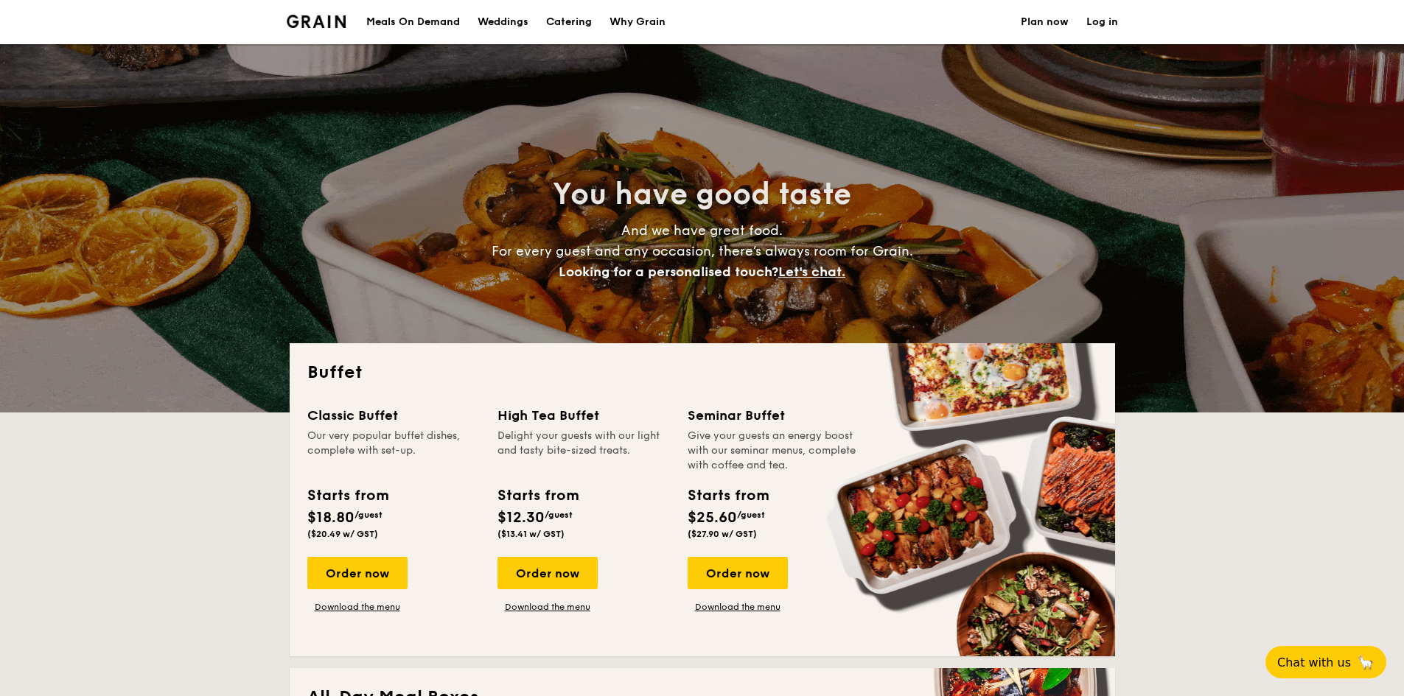 The width and height of the screenshot is (1404, 696). What do you see at coordinates (530, 534) in the screenshot?
I see `span: ($13.41 w/ GST)` at bounding box center [530, 534].